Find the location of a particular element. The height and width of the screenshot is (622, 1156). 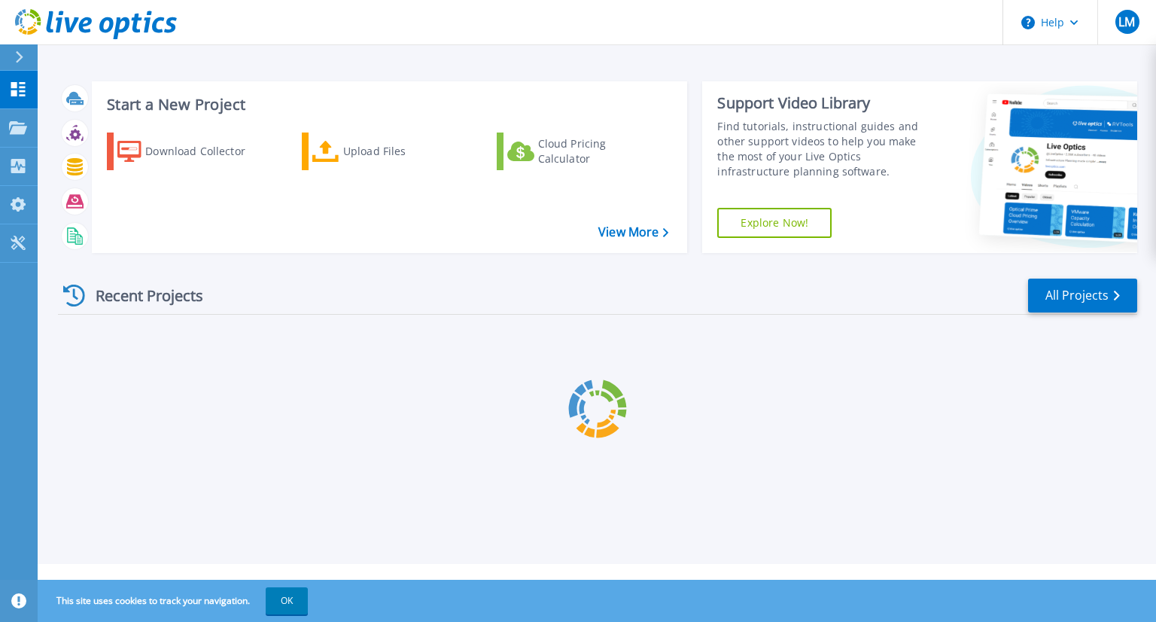

span: LM is located at coordinates (1127, 22).